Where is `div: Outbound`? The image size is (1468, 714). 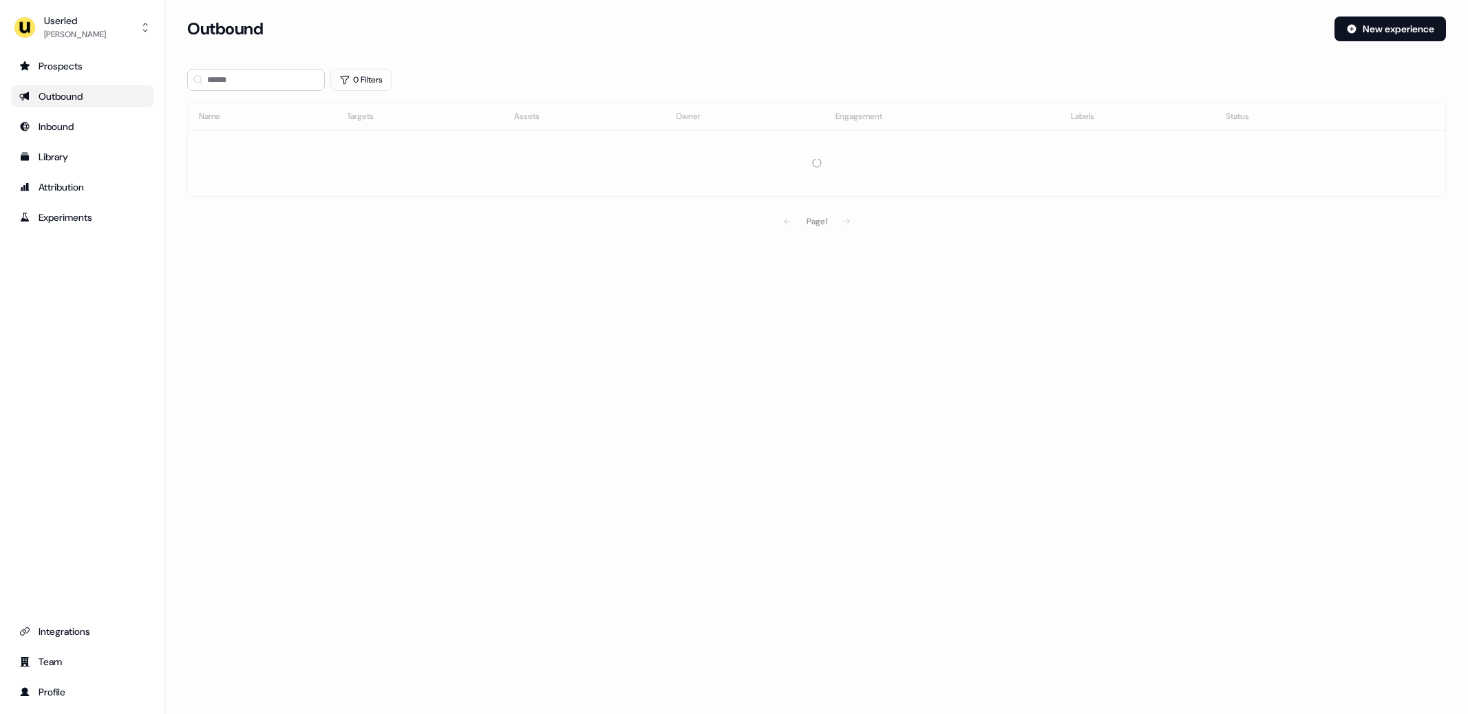
div: Outbound is located at coordinates (82, 96).